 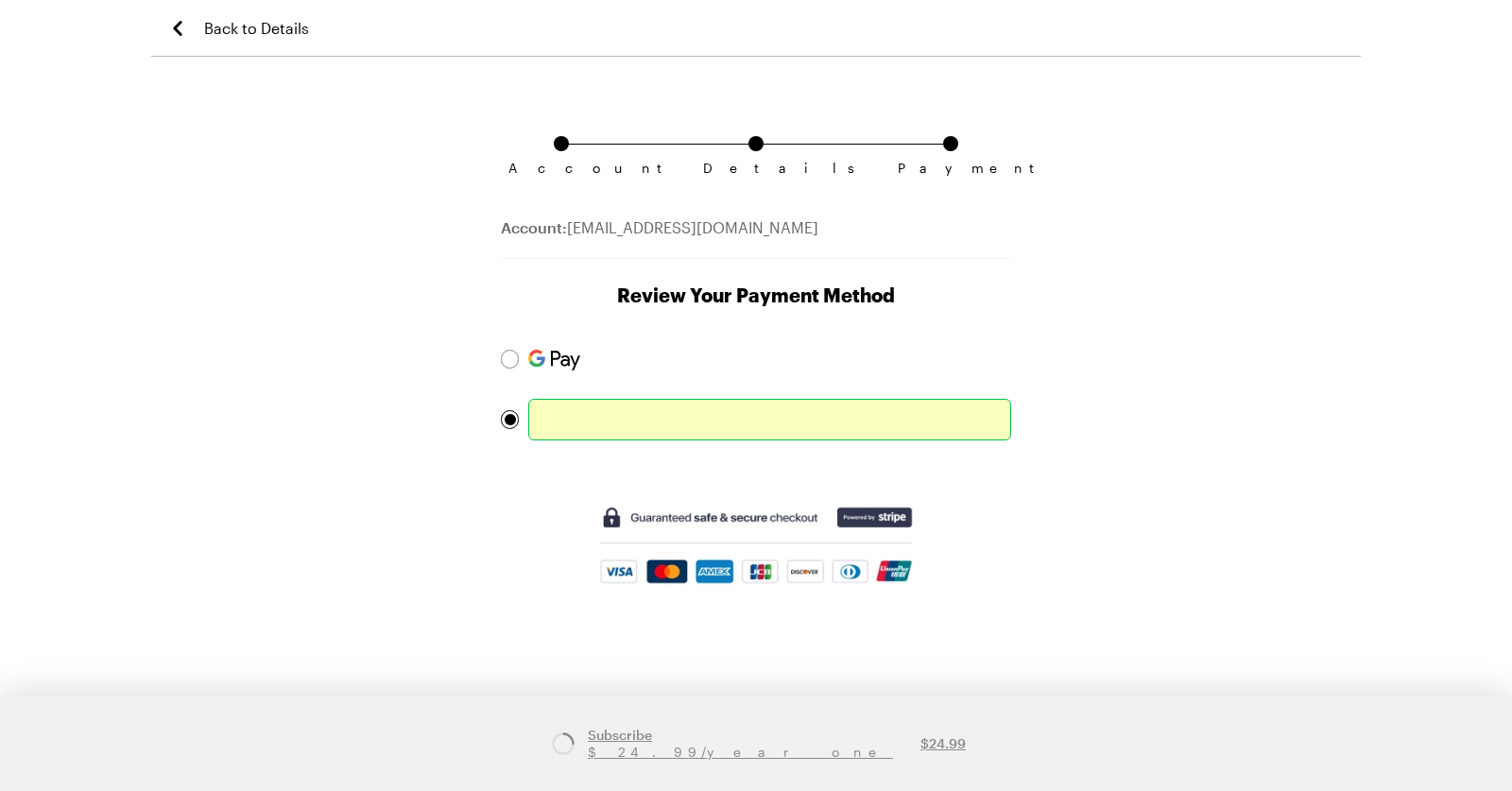 I want to click on span: Account:, so click(x=534, y=227).